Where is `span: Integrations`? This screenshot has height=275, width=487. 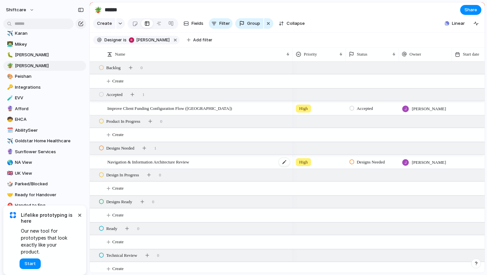
span: Integrations is located at coordinates (49, 87).